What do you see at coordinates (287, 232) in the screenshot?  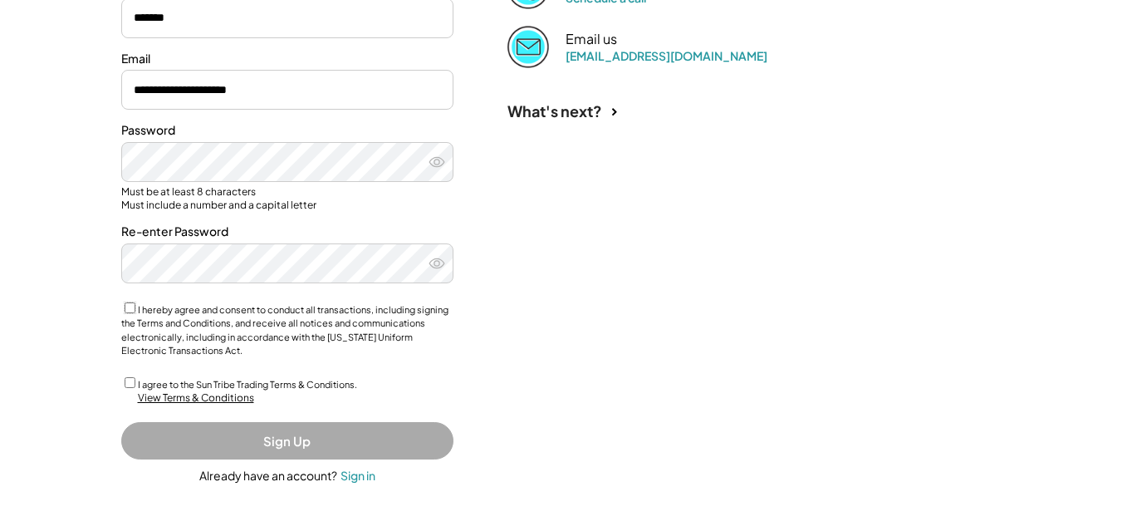 I see `div: Re-enter Password` at bounding box center [287, 232].